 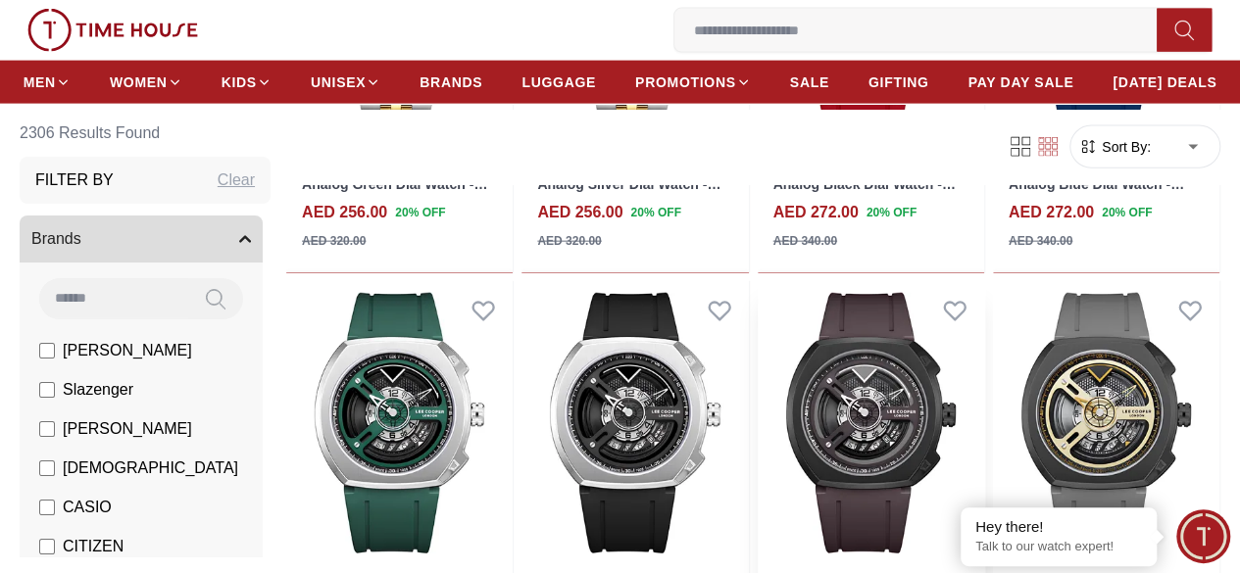 I want to click on img: Lee Cooper Men's Analog Green Dial Watch - LC08245.375, so click(x=399, y=423).